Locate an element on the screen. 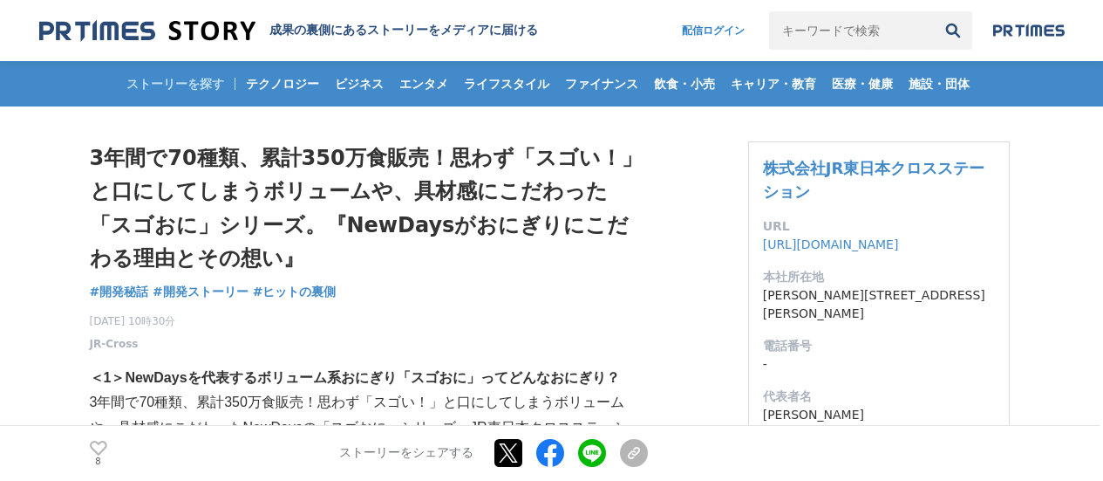 This screenshot has height=481, width=1103. dt: 本社所在地 is located at coordinates (879, 277).